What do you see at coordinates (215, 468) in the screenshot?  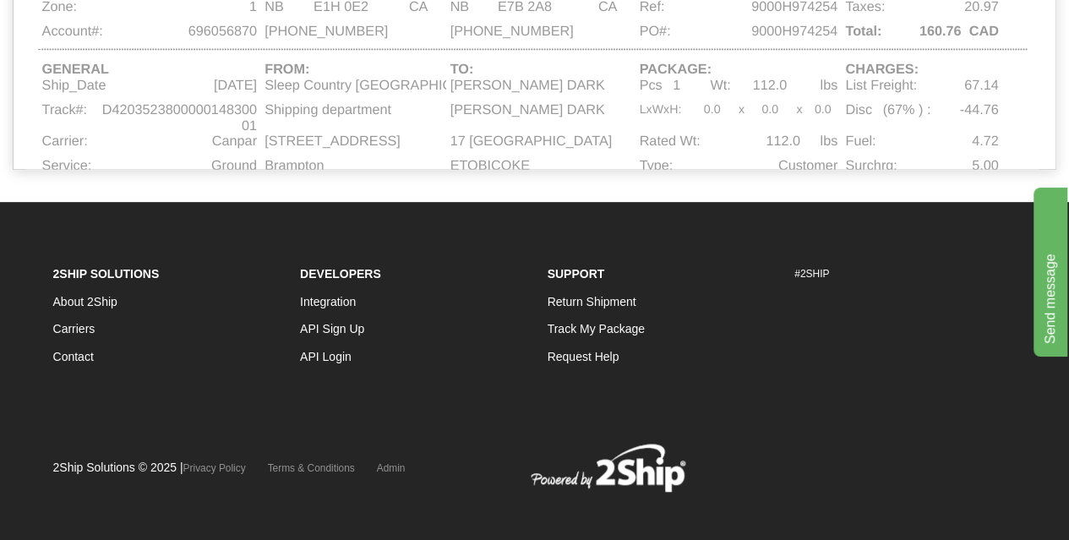 I see `a: Privacy Policy` at bounding box center [215, 468].